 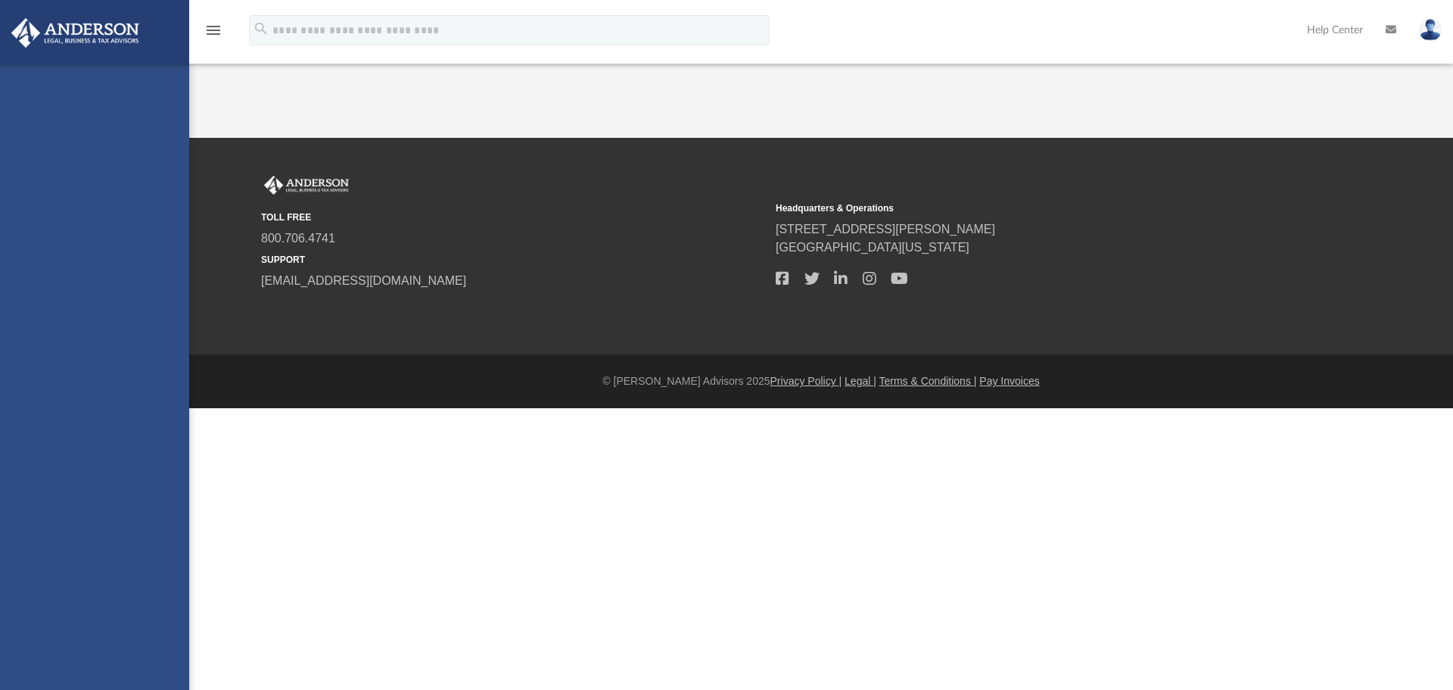 What do you see at coordinates (861, 381) in the screenshot?
I see `a: Legal |` at bounding box center [861, 381].